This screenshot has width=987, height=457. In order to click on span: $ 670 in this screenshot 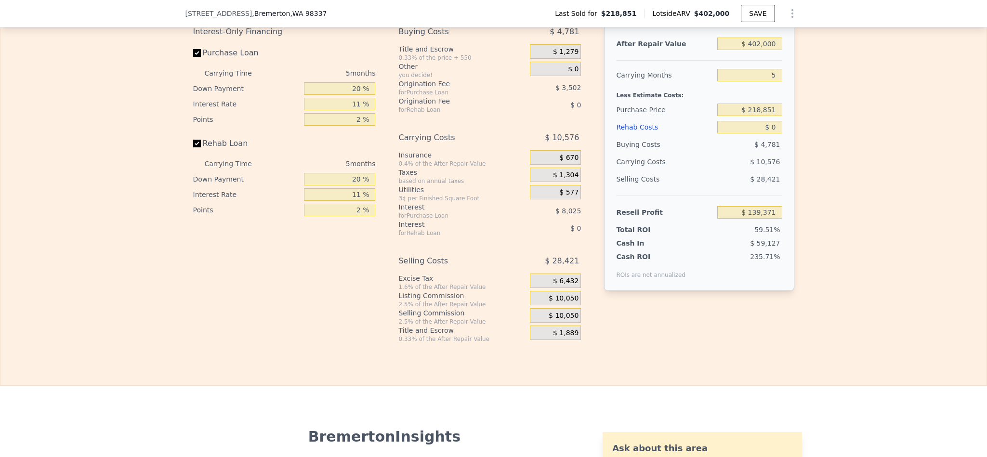, I will do `click(569, 158)`.